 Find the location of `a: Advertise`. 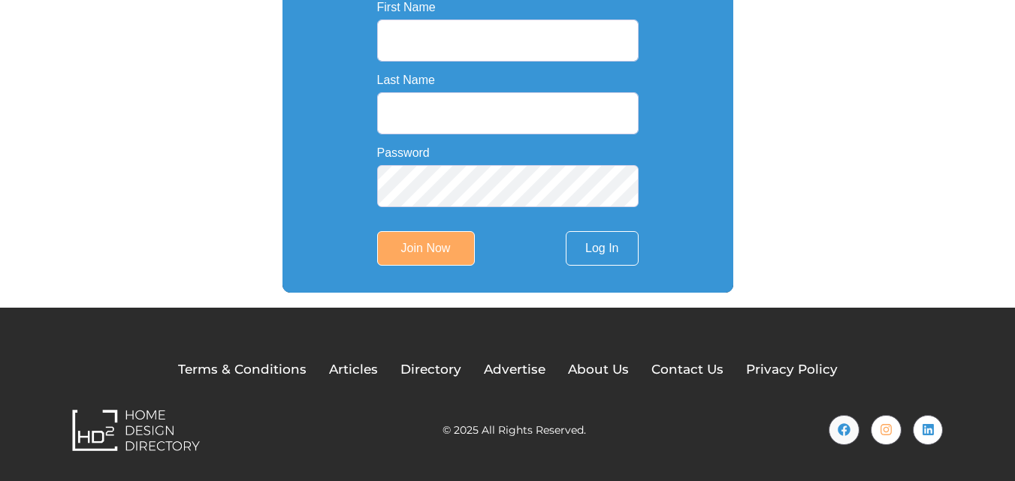

a: Advertise is located at coordinates (514, 370).